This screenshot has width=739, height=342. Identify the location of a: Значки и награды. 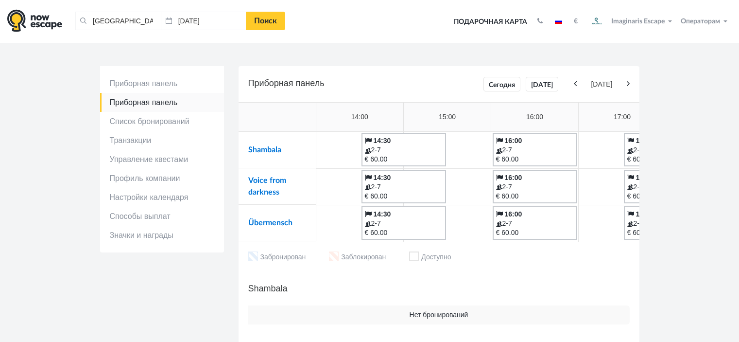
(162, 235).